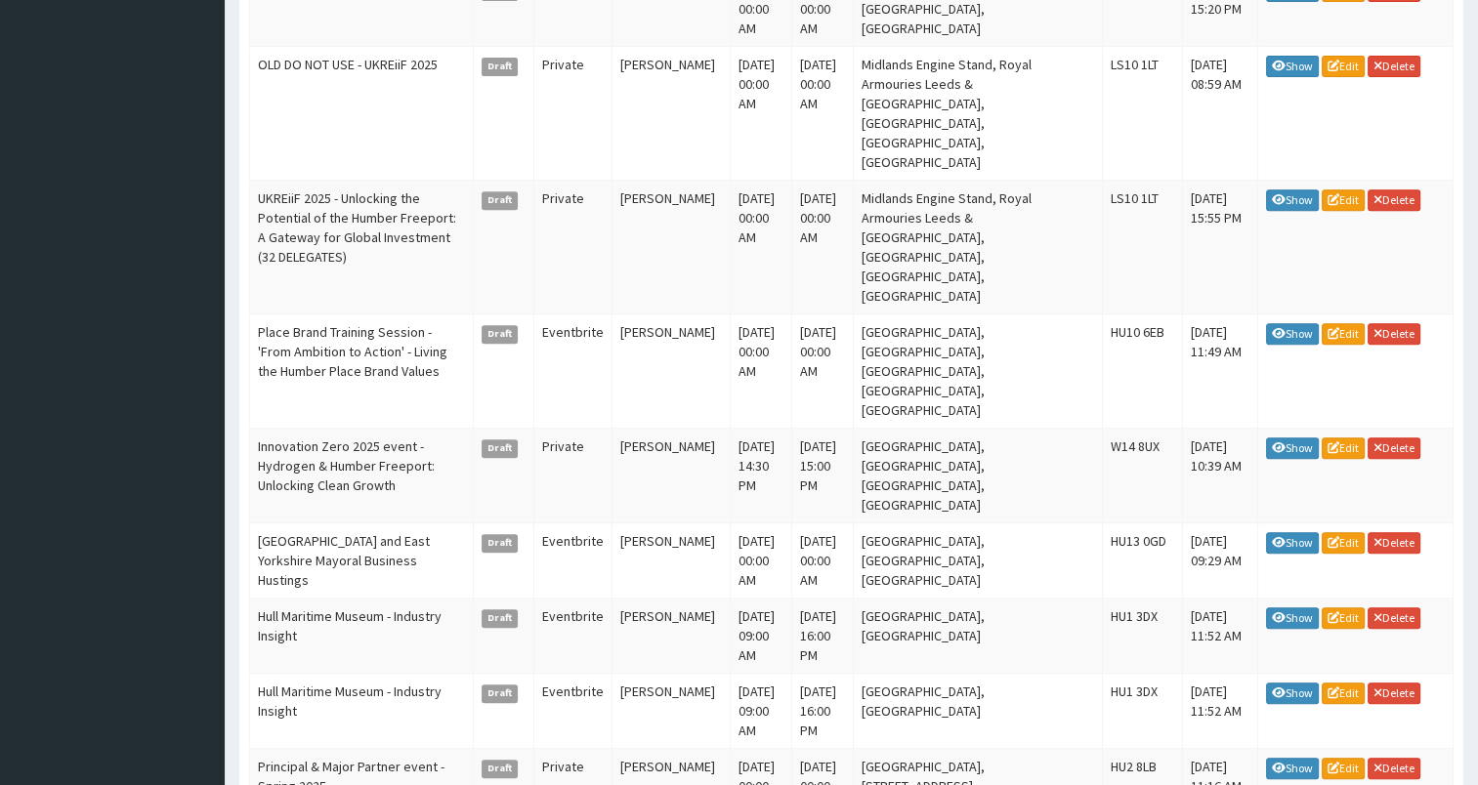 This screenshot has height=785, width=1478. What do you see at coordinates (361, 476) in the screenshot?
I see `td: Innovation Zero 2025 event - Hydrogen & Humber Freeport: Unlocking Clean Growth` at bounding box center [361, 476].